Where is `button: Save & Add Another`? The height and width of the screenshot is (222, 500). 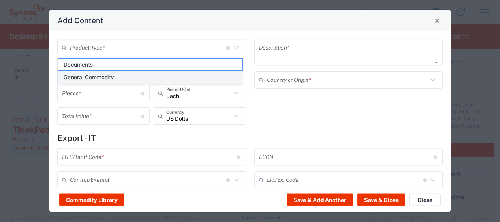 button: Save & Add Another is located at coordinates (320, 200).